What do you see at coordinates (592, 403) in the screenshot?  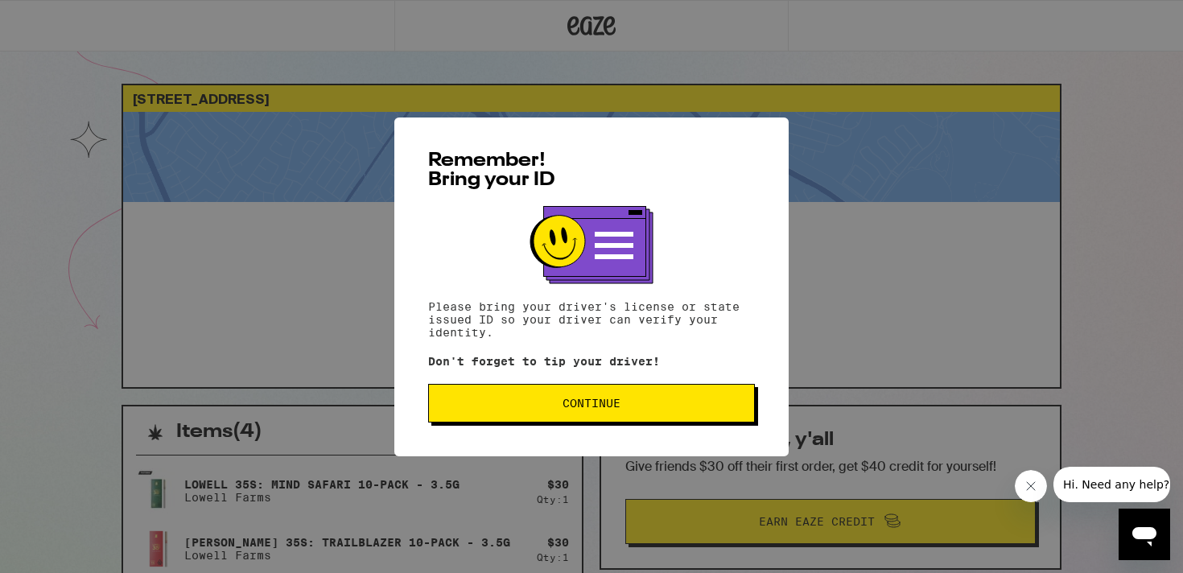 I see `button: Continue` at bounding box center [592, 403].